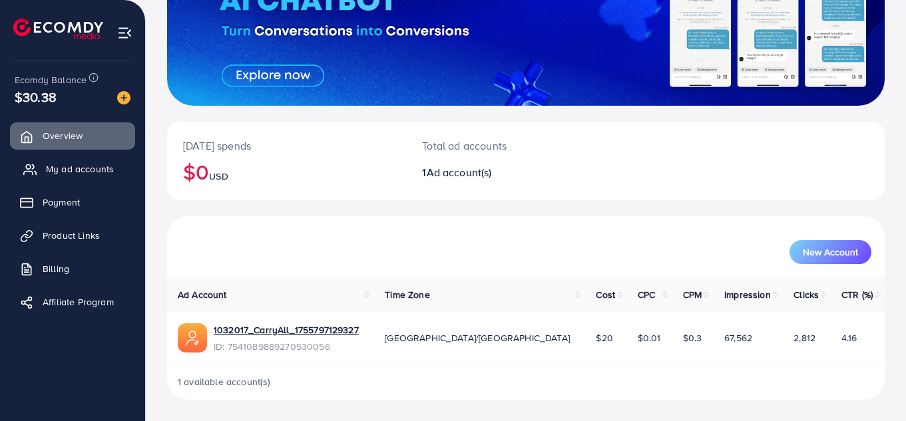 The width and height of the screenshot is (906, 421). What do you see at coordinates (73, 169) in the screenshot?
I see `a: My ad accounts` at bounding box center [73, 169].